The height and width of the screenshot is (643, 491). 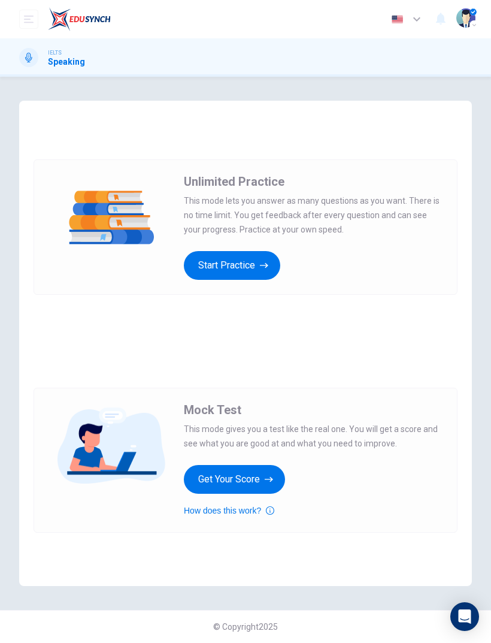 I want to click on span: IELTS, so click(x=55, y=53).